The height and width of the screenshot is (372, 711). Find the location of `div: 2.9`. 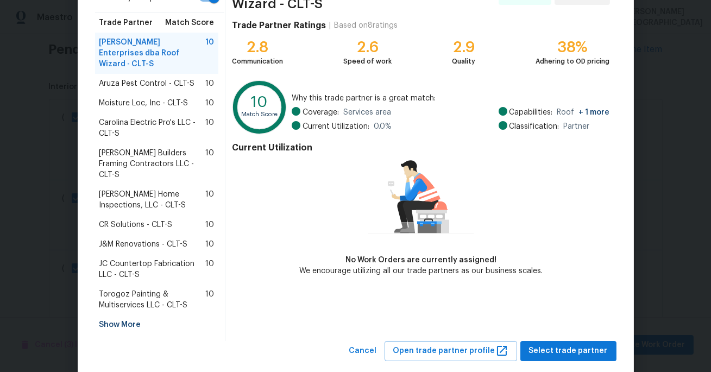

div: 2.9 is located at coordinates (463, 47).